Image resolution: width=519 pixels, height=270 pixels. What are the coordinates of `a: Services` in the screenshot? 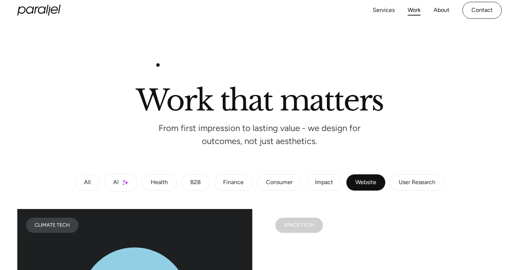 It's located at (384, 10).